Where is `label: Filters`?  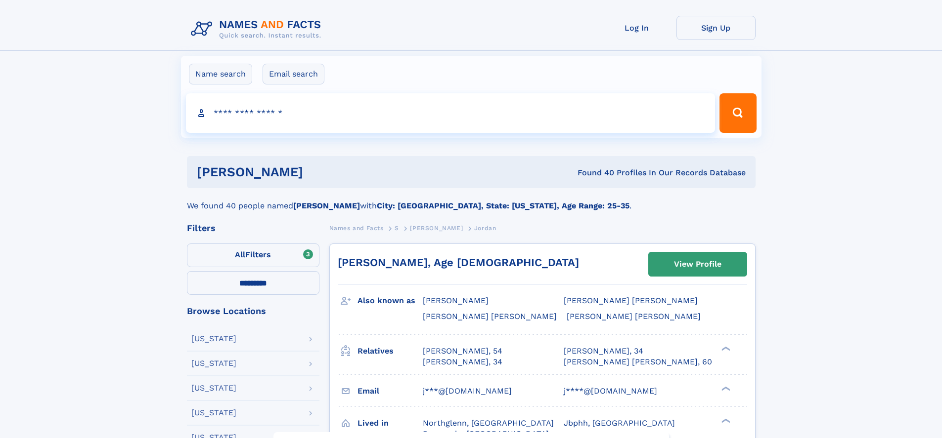
label: Filters is located at coordinates (253, 256).